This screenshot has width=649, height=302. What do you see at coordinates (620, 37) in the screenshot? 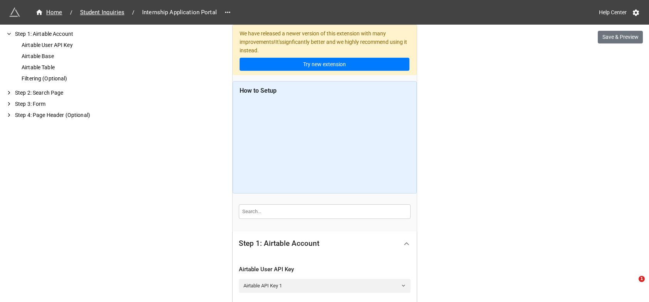
I see `button: Save & Preview` at bounding box center [620, 37].